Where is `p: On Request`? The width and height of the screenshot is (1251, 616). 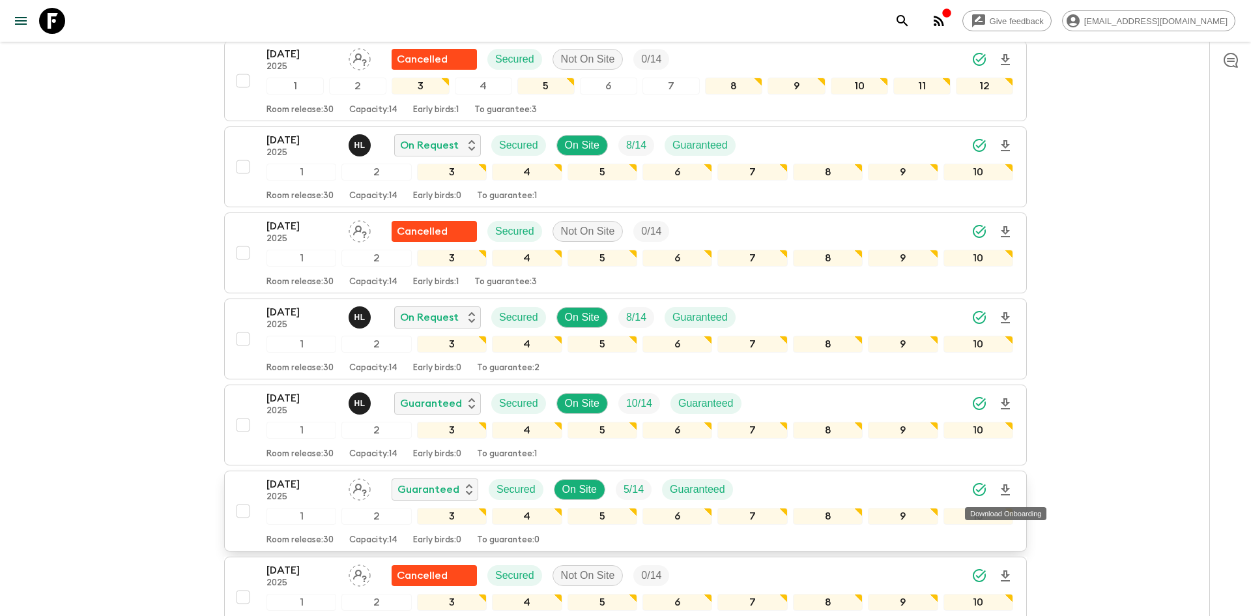 p: On Request is located at coordinates (429, 145).